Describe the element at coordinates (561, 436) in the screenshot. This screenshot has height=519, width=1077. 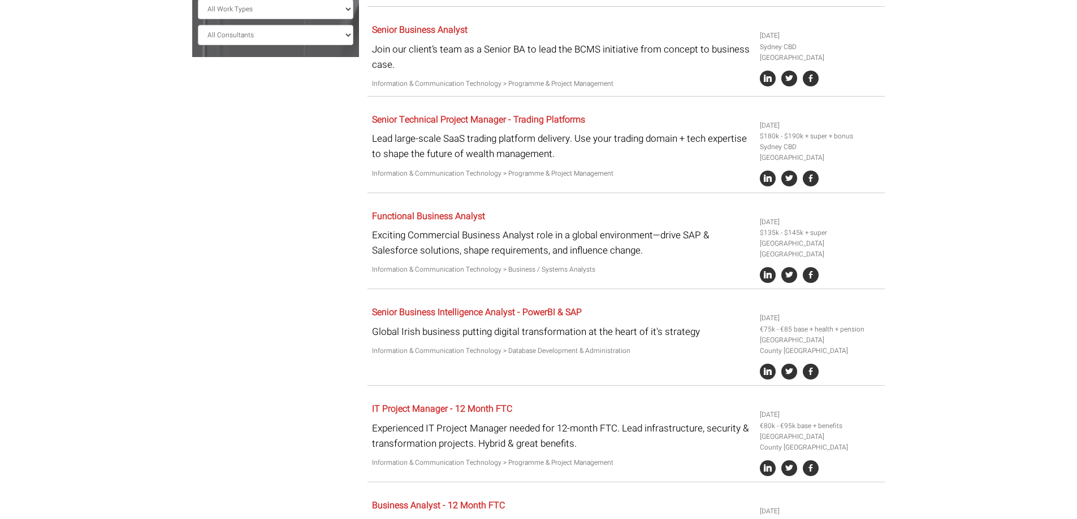
I see `p: Experienced IT Project Manager needed for 12-month FTC. Lead infrastructure, security & transform...` at that location.